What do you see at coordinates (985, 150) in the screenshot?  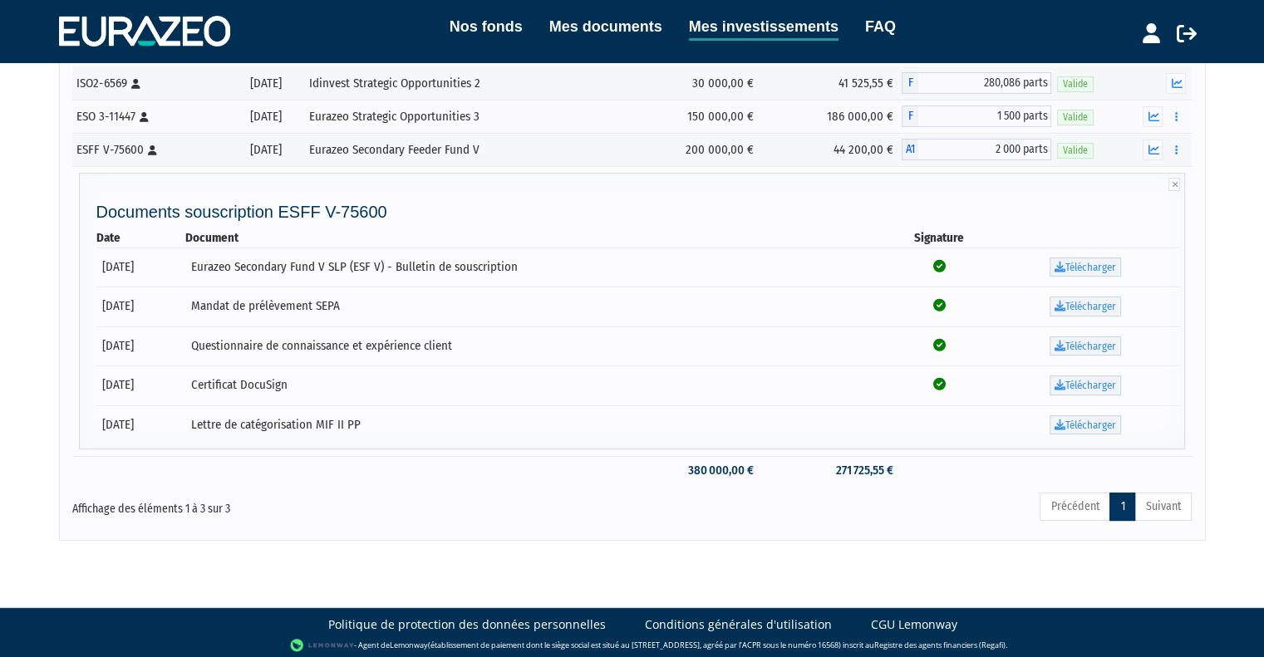 I see `span: 2 000 parts` at bounding box center [985, 150].